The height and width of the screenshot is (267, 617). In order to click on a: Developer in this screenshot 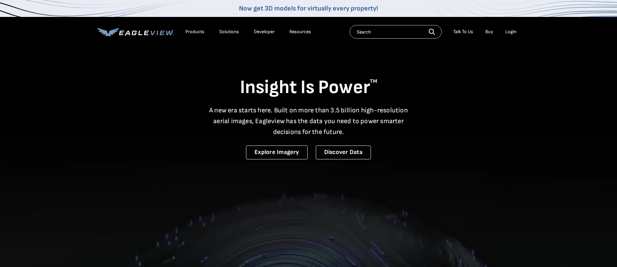, I will do `click(264, 32)`.